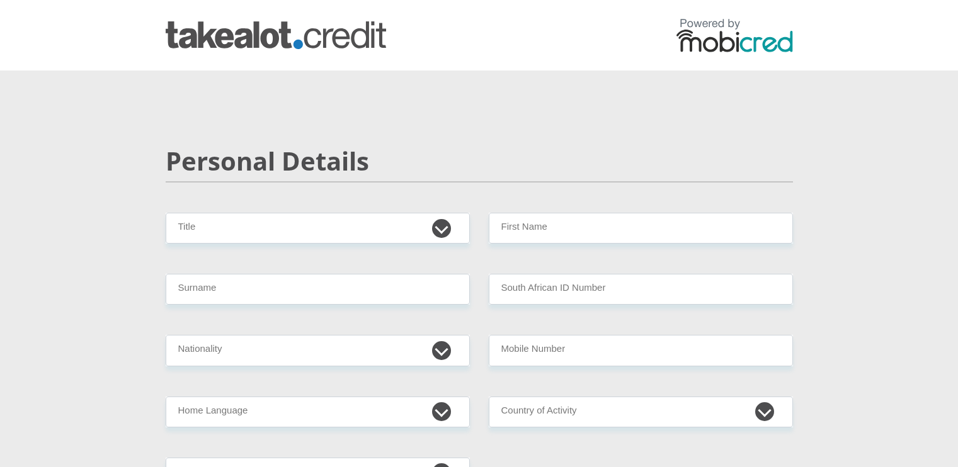 The width and height of the screenshot is (958, 467). Describe the element at coordinates (317, 289) in the screenshot. I see `input: Surname` at that location.